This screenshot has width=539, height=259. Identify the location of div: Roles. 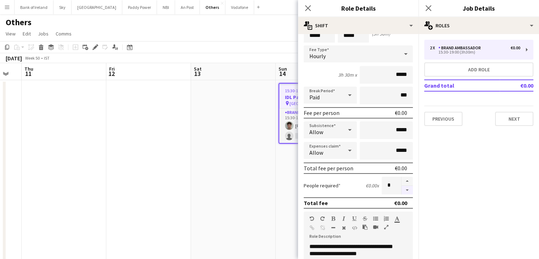
(479, 26).